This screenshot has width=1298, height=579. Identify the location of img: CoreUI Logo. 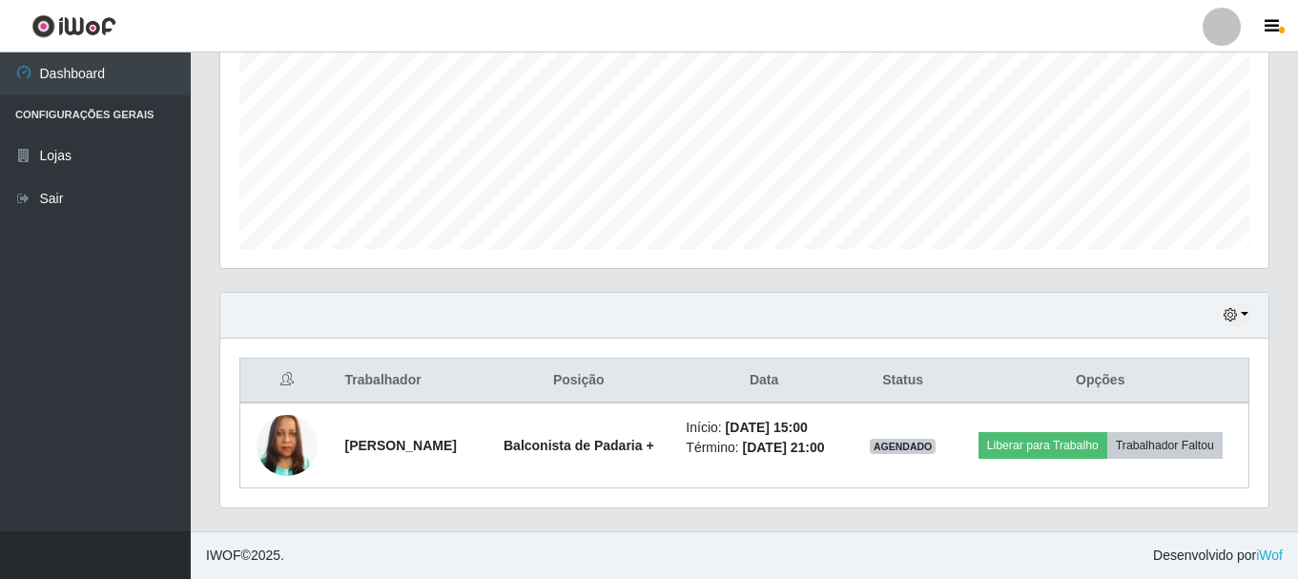
(73, 26).